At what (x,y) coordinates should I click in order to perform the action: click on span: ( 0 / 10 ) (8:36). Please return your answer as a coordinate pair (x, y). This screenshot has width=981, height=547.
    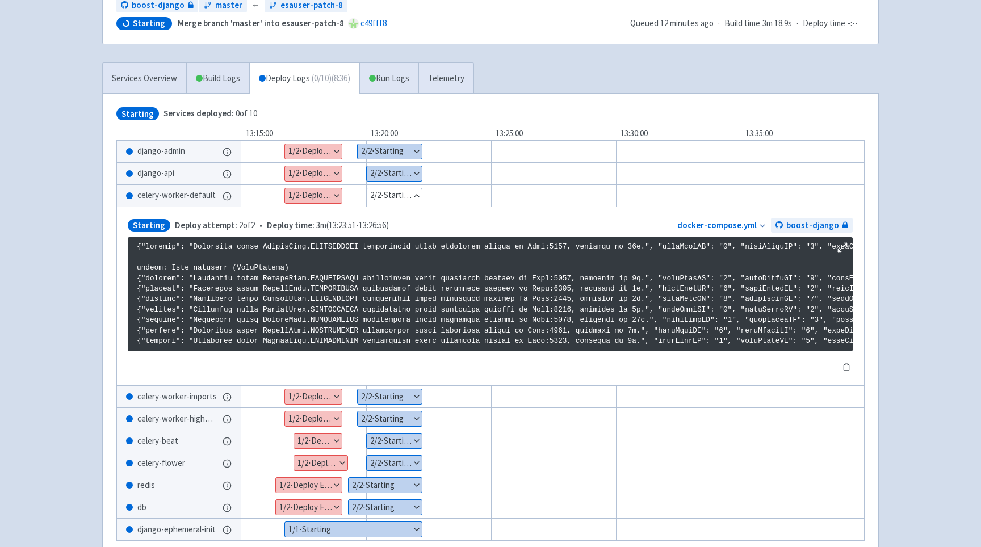
    Looking at the image, I should click on (331, 78).